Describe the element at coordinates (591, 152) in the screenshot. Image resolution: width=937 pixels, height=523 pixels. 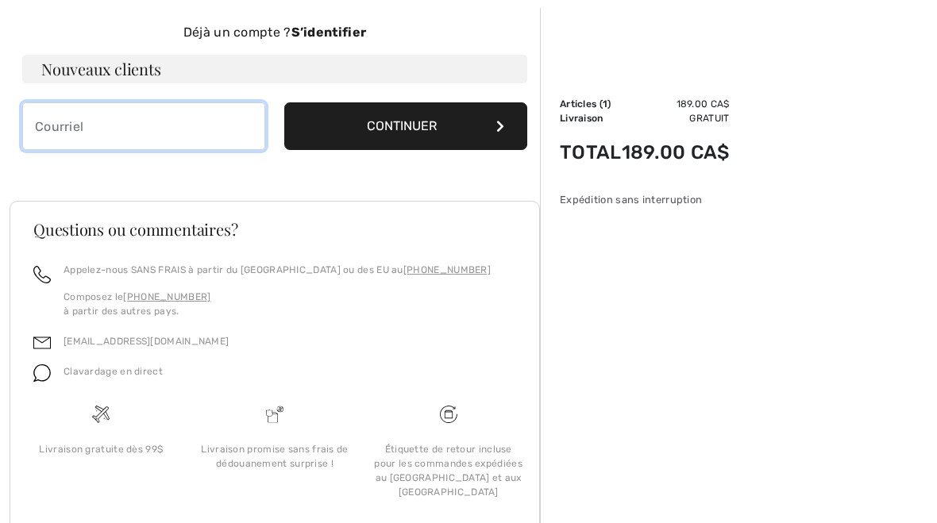
I see `td: Total` at that location.